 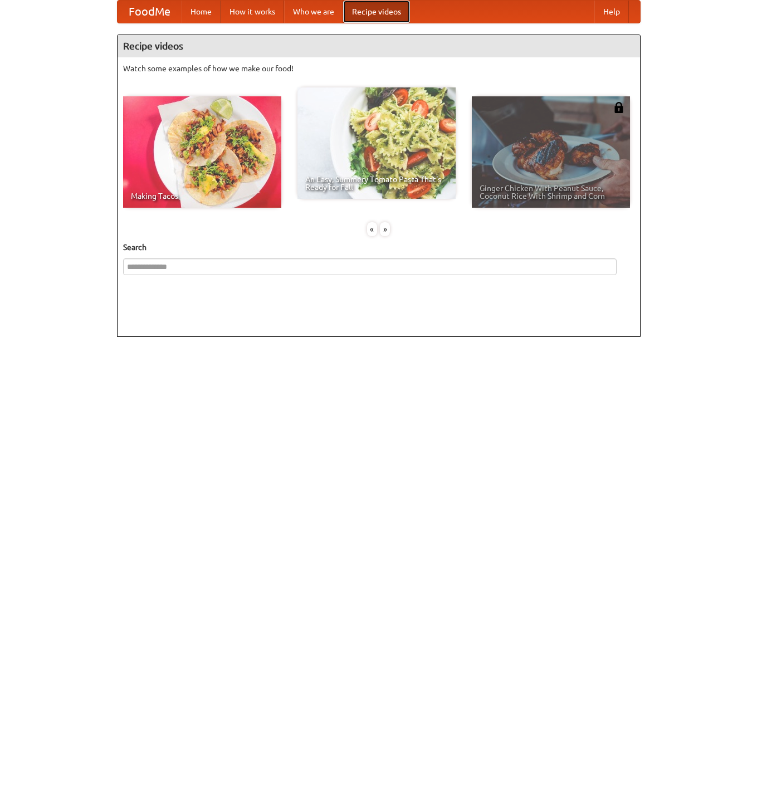 What do you see at coordinates (201, 12) in the screenshot?
I see `a: Home` at bounding box center [201, 12].